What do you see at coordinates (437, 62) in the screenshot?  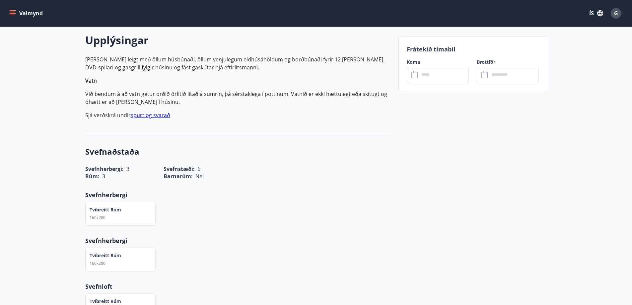 I see `label: Koma` at bounding box center [437, 62].